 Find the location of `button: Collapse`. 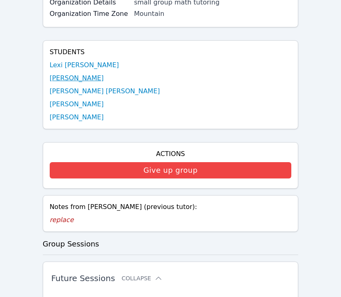

button: Collapse is located at coordinates (142, 278).